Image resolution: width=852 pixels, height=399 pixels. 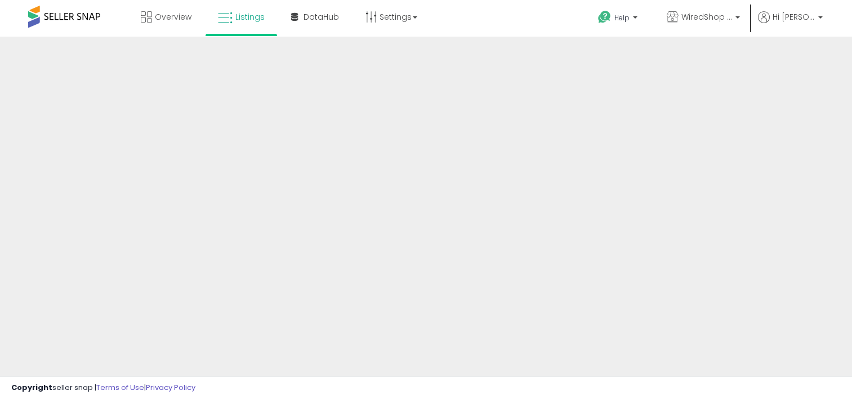 What do you see at coordinates (173, 17) in the screenshot?
I see `span: Overview` at bounding box center [173, 17].